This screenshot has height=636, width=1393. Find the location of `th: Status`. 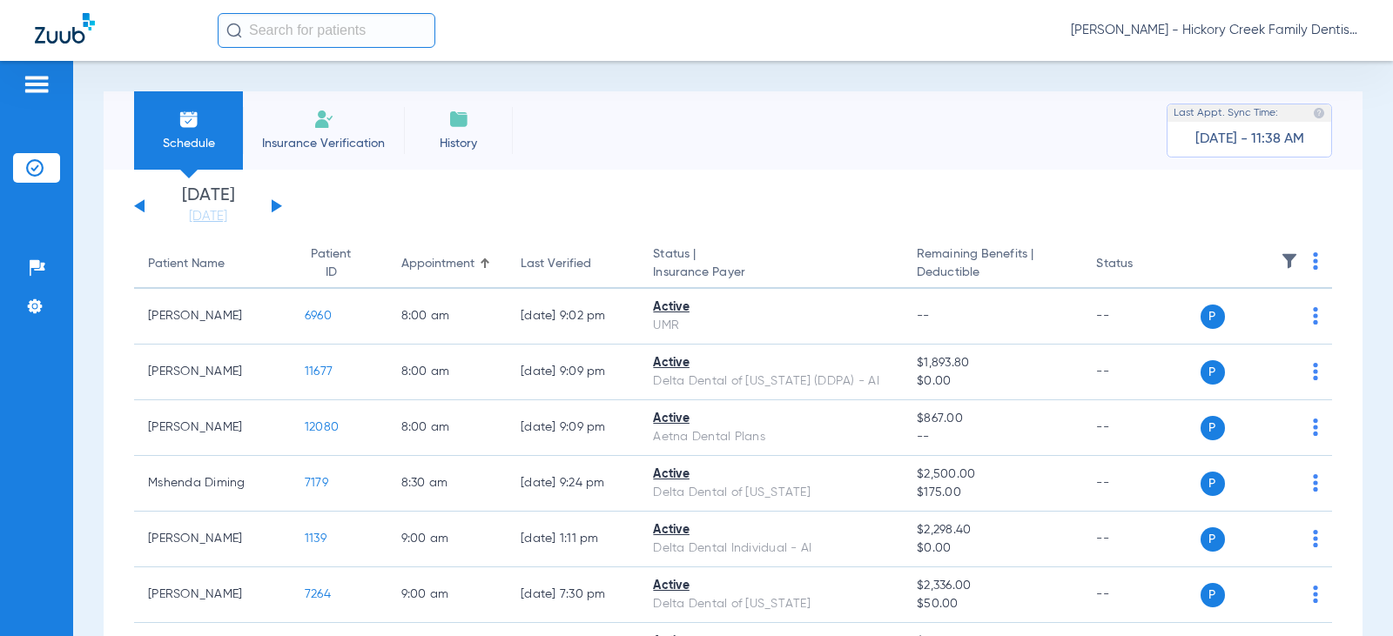

th: Status is located at coordinates (1140, 265).